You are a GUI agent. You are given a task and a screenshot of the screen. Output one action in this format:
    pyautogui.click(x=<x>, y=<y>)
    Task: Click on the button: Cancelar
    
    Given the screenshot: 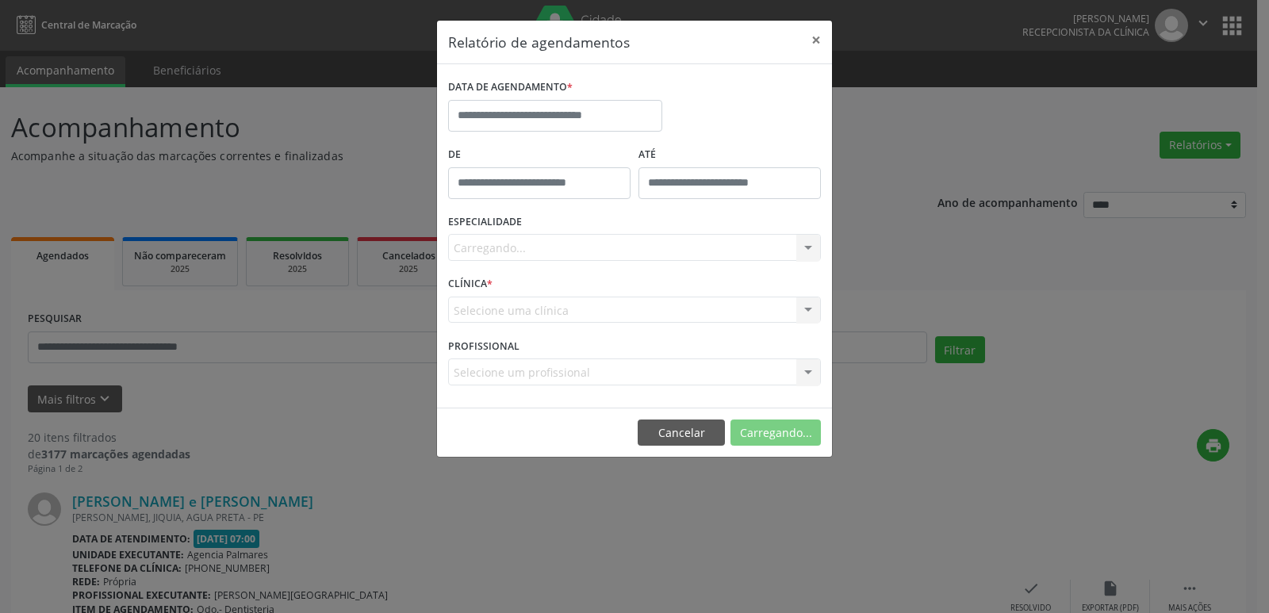 What is the action you would take?
    pyautogui.click(x=681, y=433)
    